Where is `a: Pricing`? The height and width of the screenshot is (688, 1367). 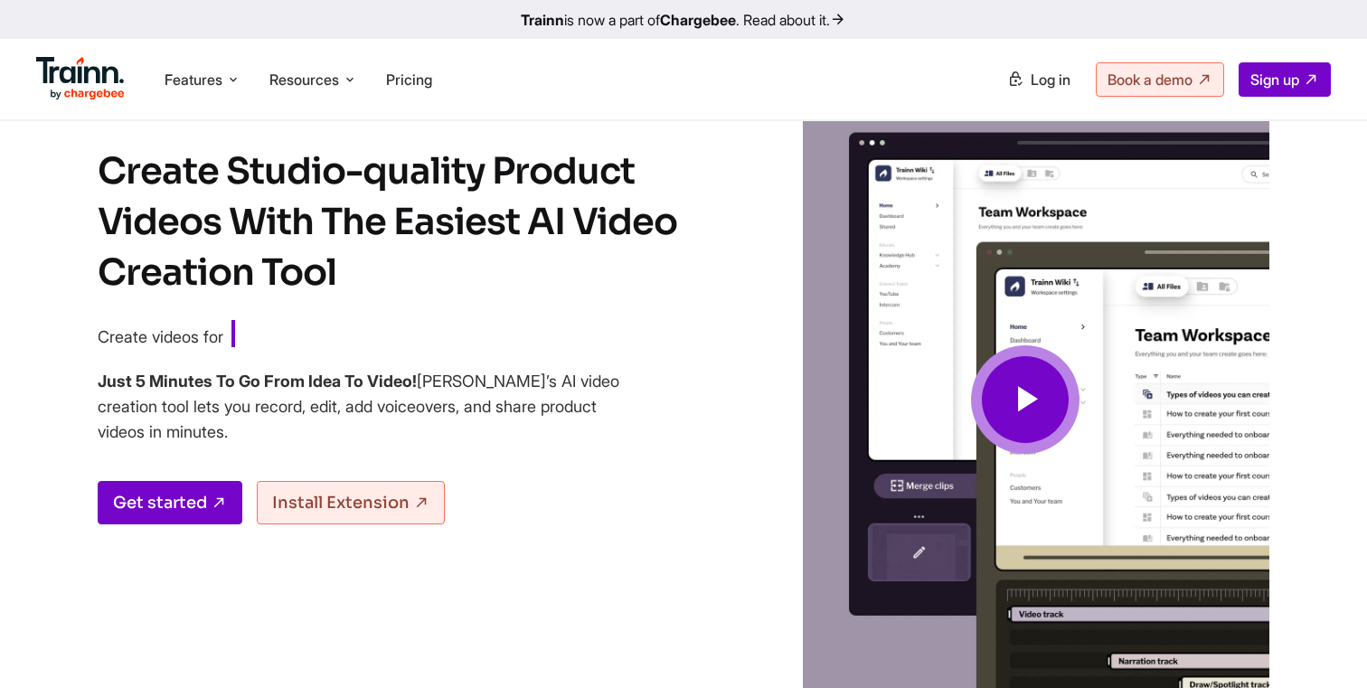 a: Pricing is located at coordinates (409, 80).